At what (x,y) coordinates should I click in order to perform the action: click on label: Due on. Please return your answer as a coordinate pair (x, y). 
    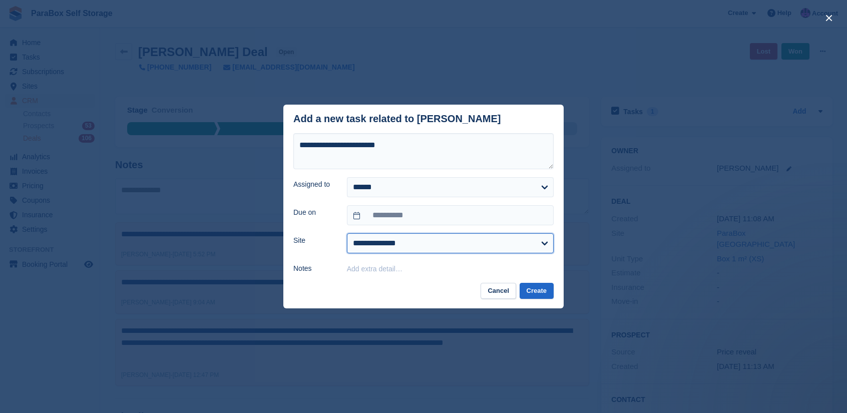
    Looking at the image, I should click on (314, 212).